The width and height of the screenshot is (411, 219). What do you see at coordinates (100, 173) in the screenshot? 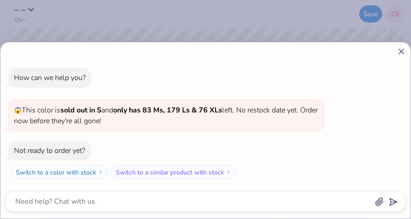
I see `img: Switch to a color with stock` at bounding box center [100, 173].